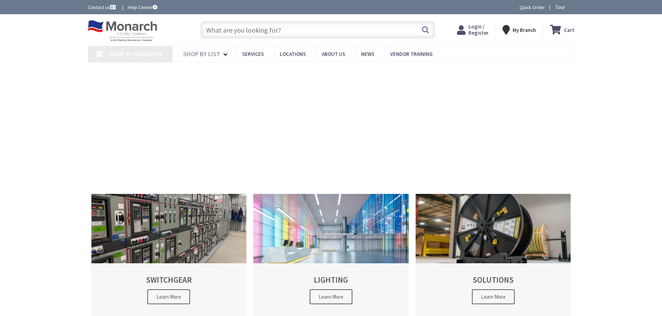 The image size is (662, 316). What do you see at coordinates (478, 30) in the screenshot?
I see `span: Login / Register` at bounding box center [478, 30].